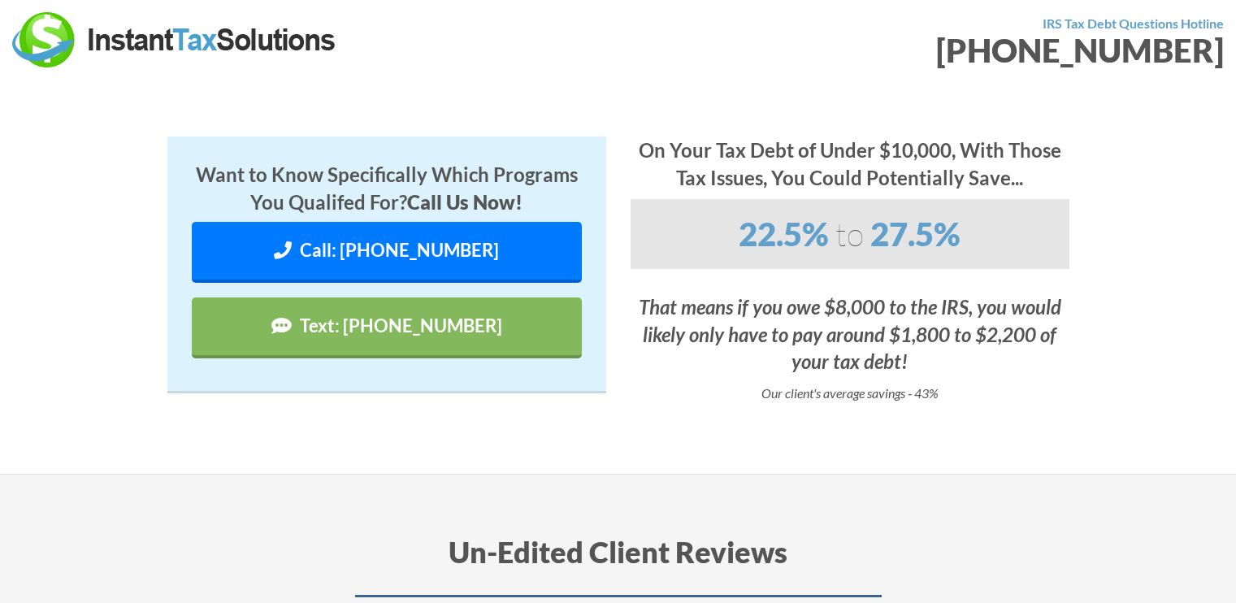 The width and height of the screenshot is (1236, 603). I want to click on a: Instant Tax Solutions Logo, so click(175, 37).